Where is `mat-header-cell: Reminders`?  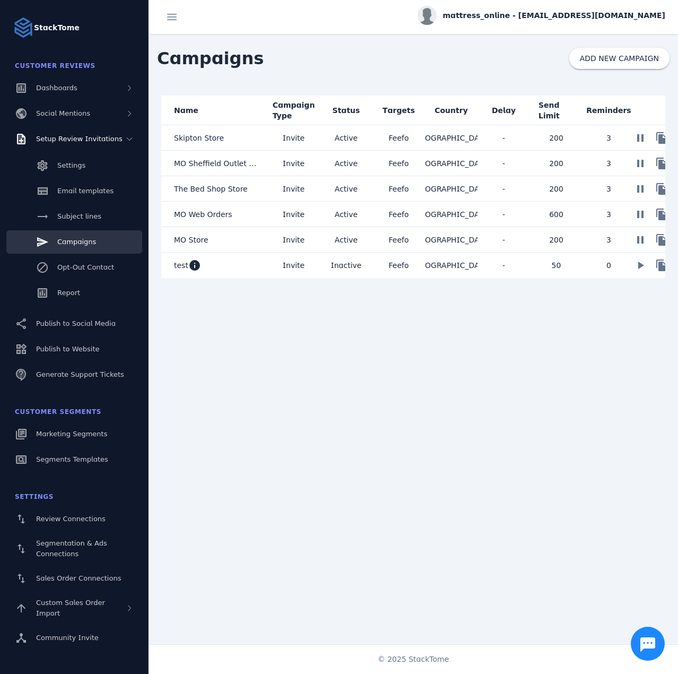 mat-header-cell: Reminders is located at coordinates (609, 110).